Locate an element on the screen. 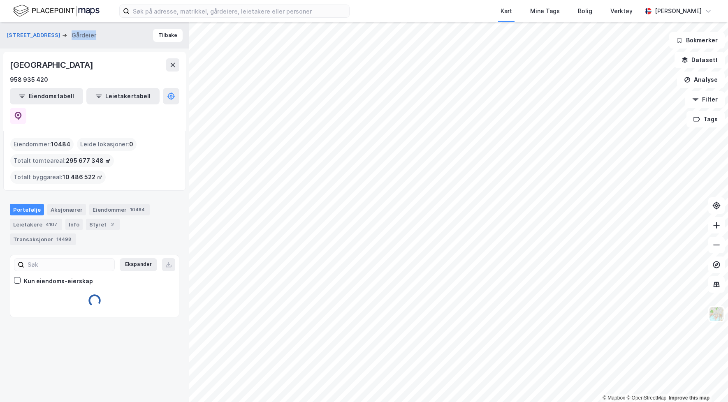 This screenshot has height=402, width=728. div: Kontrollprogram for chat is located at coordinates (707, 382).